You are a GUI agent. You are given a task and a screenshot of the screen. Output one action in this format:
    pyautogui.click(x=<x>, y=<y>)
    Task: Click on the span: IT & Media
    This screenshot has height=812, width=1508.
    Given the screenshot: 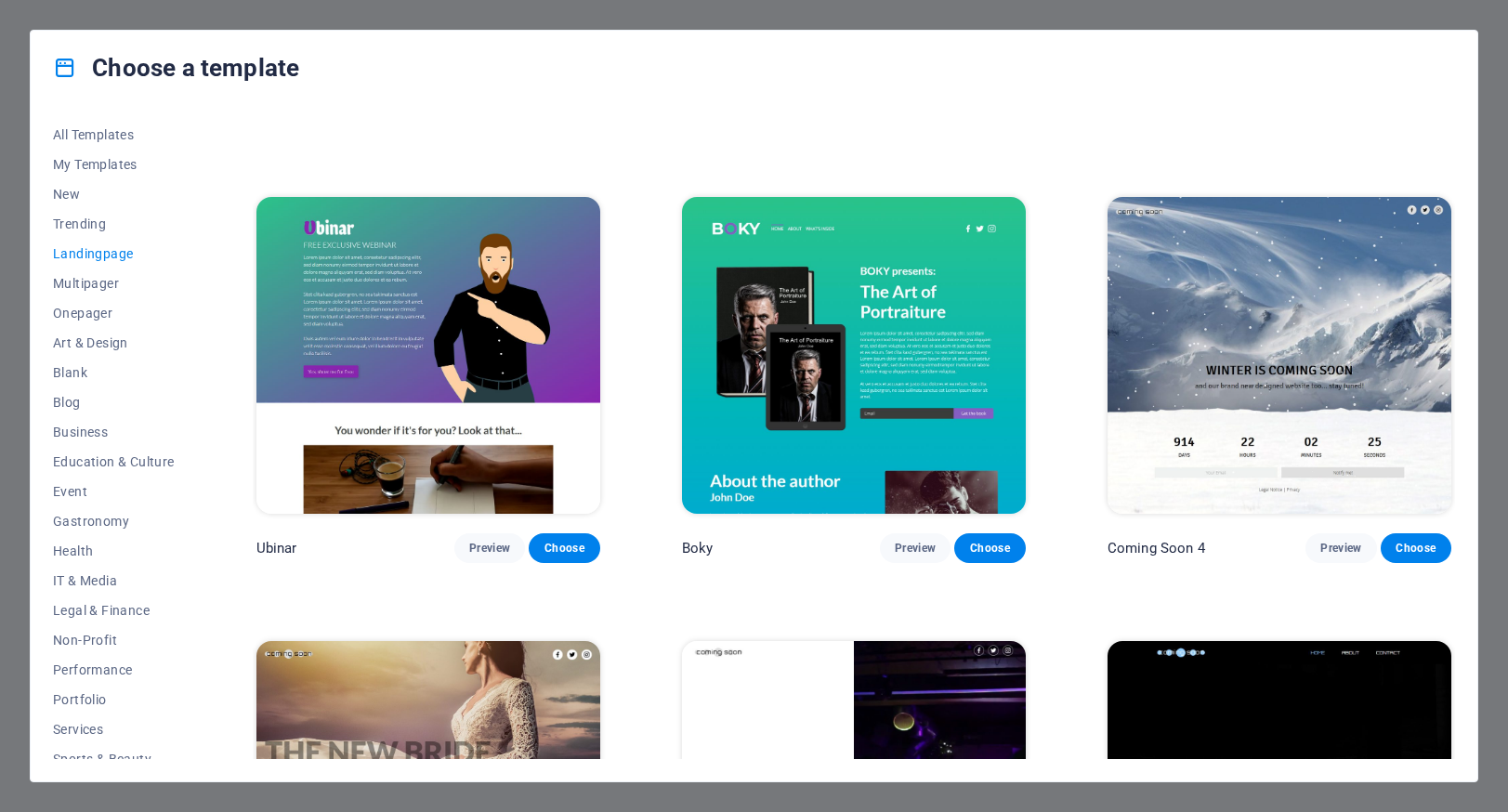 What is the action you would take?
    pyautogui.click(x=114, y=581)
    